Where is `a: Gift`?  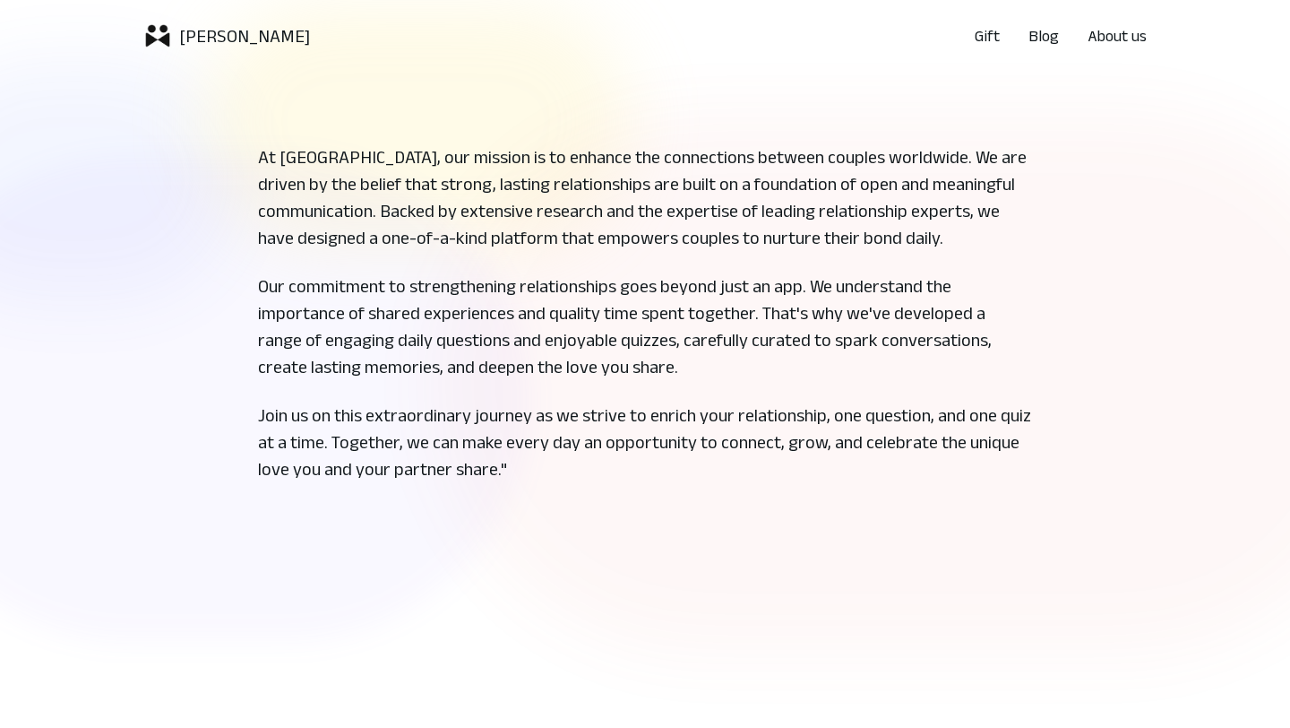
a: Gift is located at coordinates (987, 36).